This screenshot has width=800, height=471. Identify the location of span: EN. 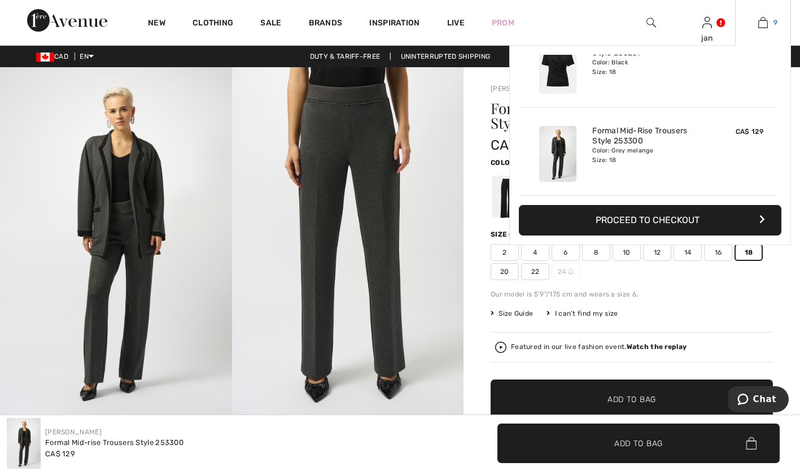
(86, 56).